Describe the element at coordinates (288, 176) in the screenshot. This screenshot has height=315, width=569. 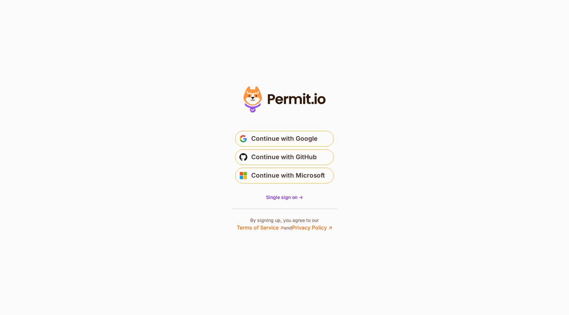
I see `span: Continue with Microsoft` at that location.